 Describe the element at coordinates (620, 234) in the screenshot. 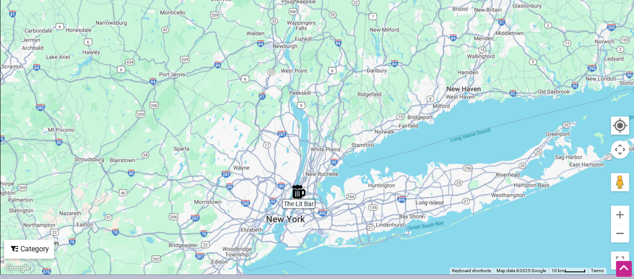

I see `button: Zoom out` at that location.